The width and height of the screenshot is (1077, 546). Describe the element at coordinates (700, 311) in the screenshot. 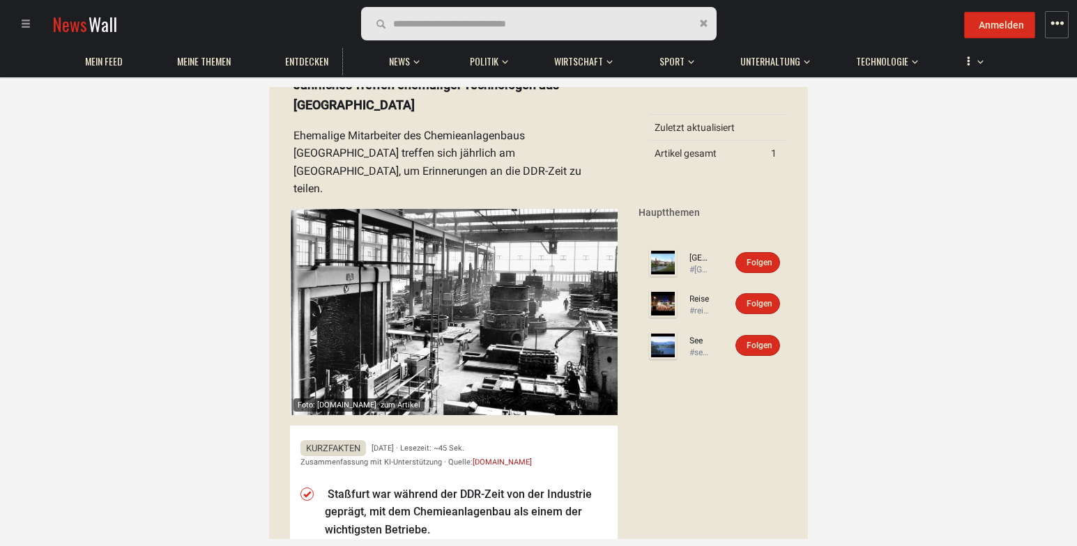

I see `div: #reise` at that location.